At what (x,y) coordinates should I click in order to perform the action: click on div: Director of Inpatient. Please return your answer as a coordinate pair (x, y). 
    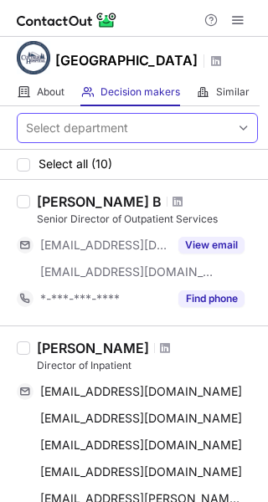
    Looking at the image, I should click on (147, 365).